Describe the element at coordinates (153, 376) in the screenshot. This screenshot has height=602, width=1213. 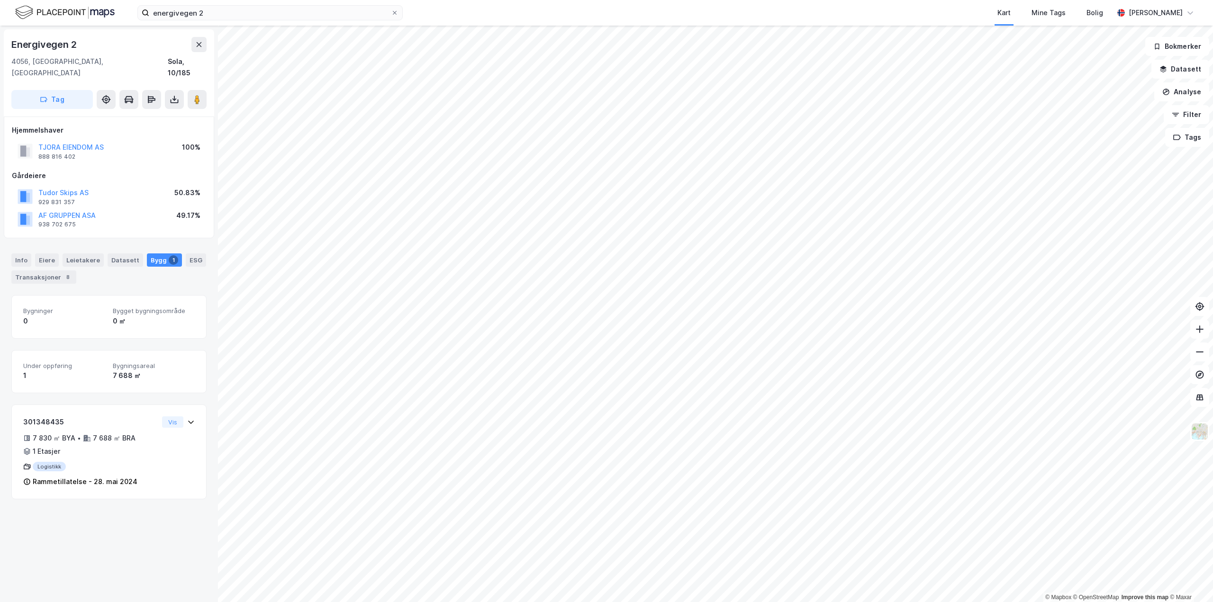
I see `div: 7 688 ㎡` at that location.